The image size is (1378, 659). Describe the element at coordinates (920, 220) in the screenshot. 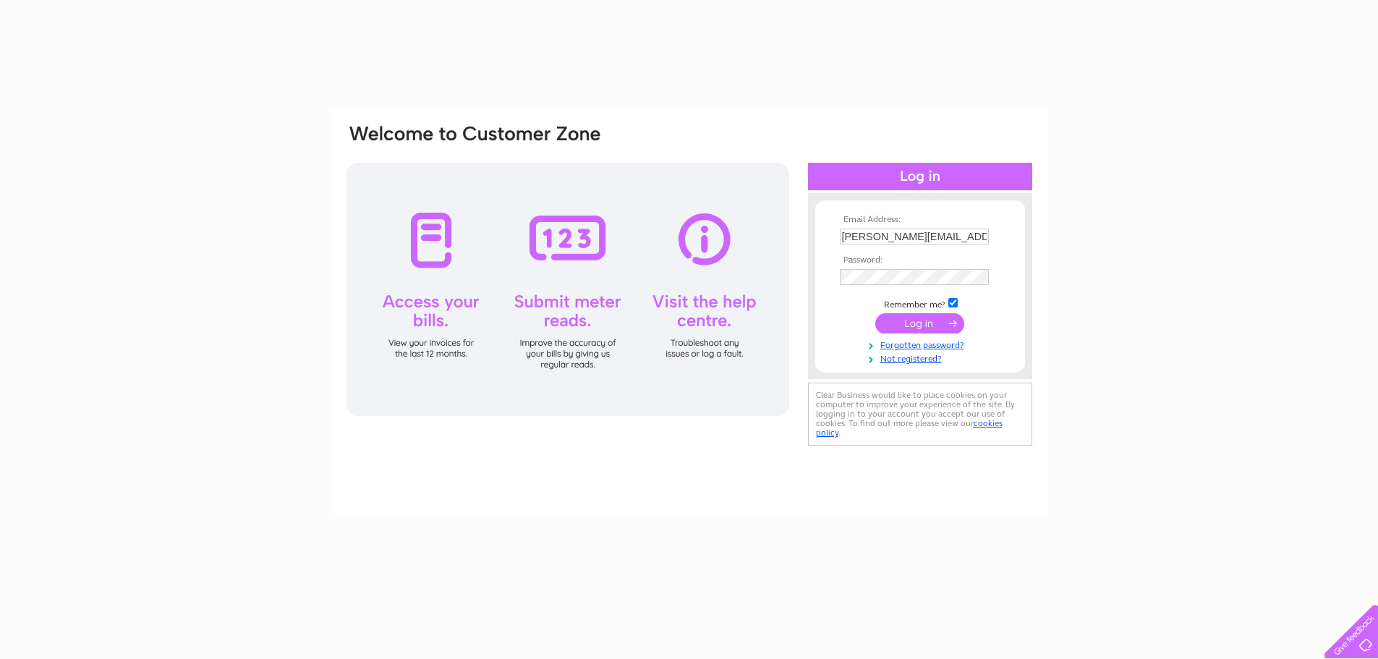

I see `th: Email Address:` at that location.